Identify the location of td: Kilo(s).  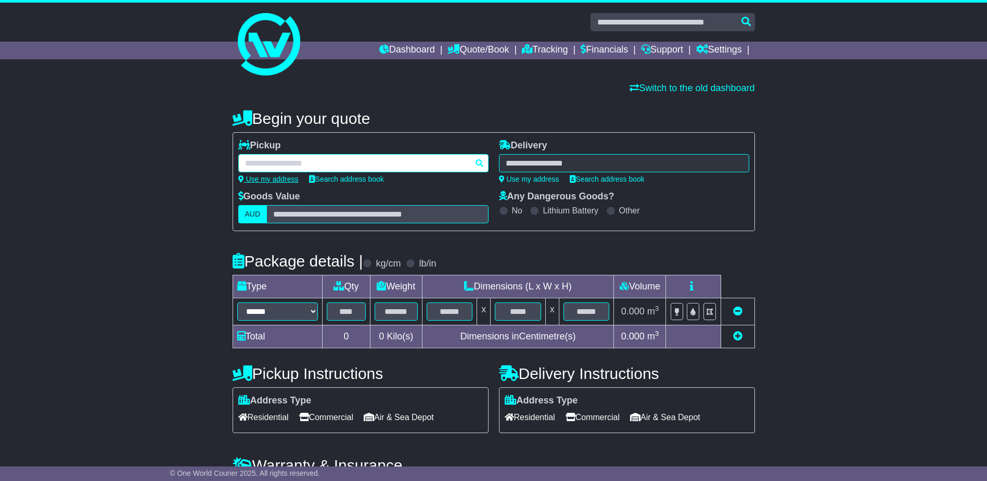
(396, 337).